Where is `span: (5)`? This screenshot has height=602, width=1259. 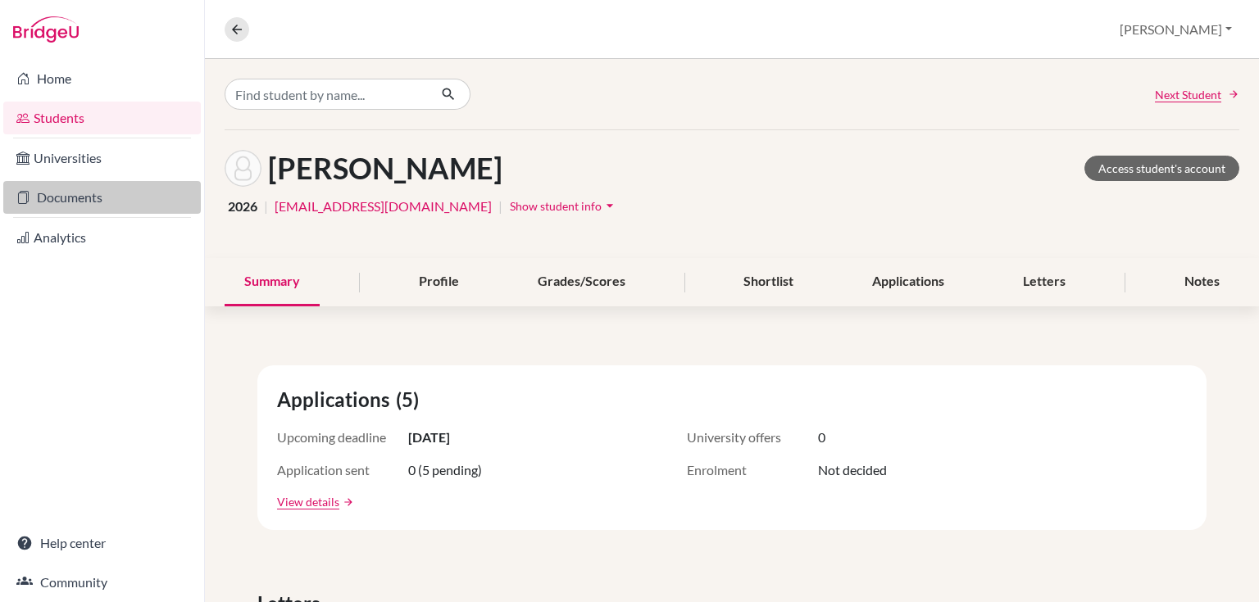
span: (5) is located at coordinates (411, 400).